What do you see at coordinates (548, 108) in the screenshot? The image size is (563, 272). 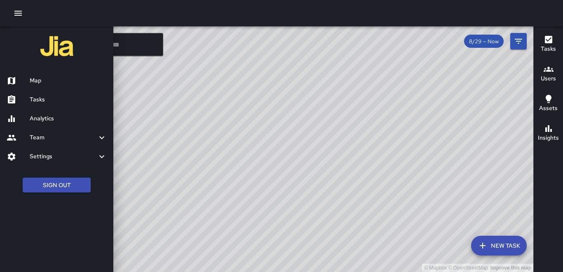 I see `h6: Assets` at bounding box center [548, 108].